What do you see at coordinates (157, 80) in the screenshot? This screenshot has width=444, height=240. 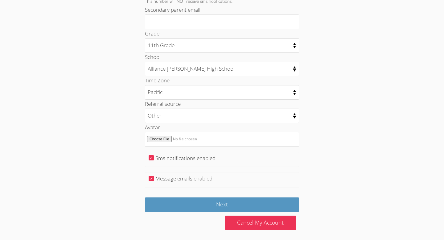 I see `label: Time Zone` at bounding box center [157, 80].